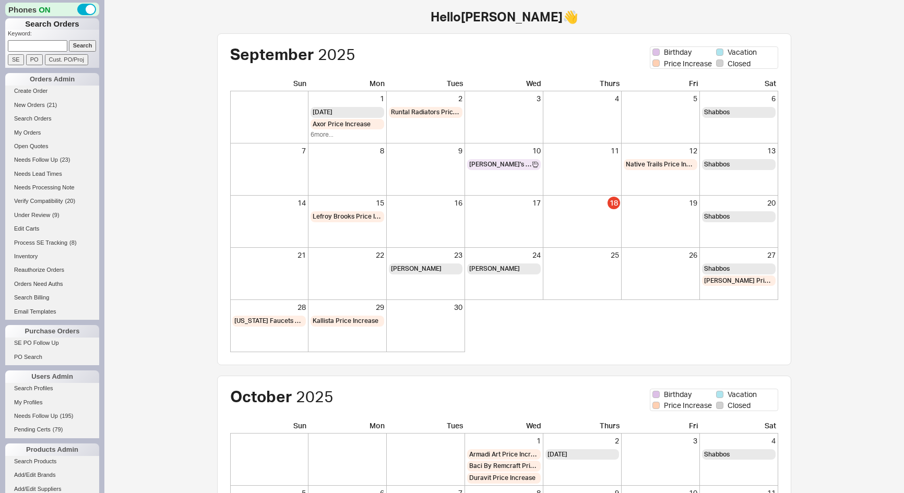  I want to click on span: Lefroy Brooks Price Increase, so click(347, 217).